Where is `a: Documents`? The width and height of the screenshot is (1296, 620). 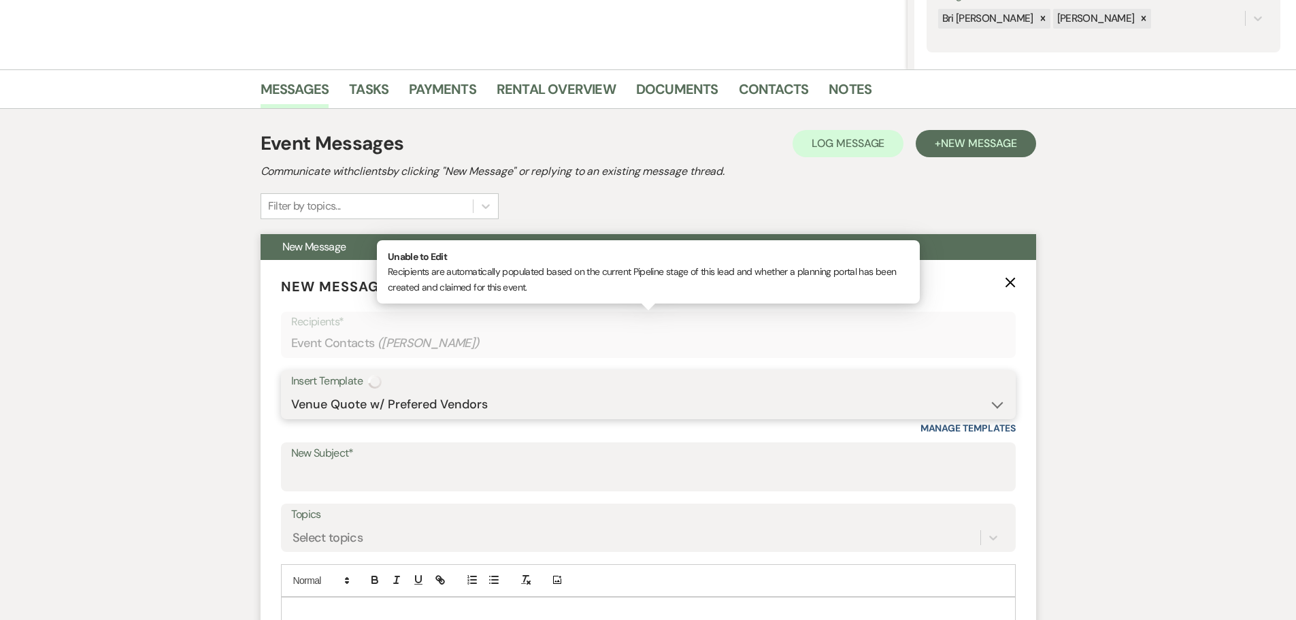
a: Documents is located at coordinates (677, 93).